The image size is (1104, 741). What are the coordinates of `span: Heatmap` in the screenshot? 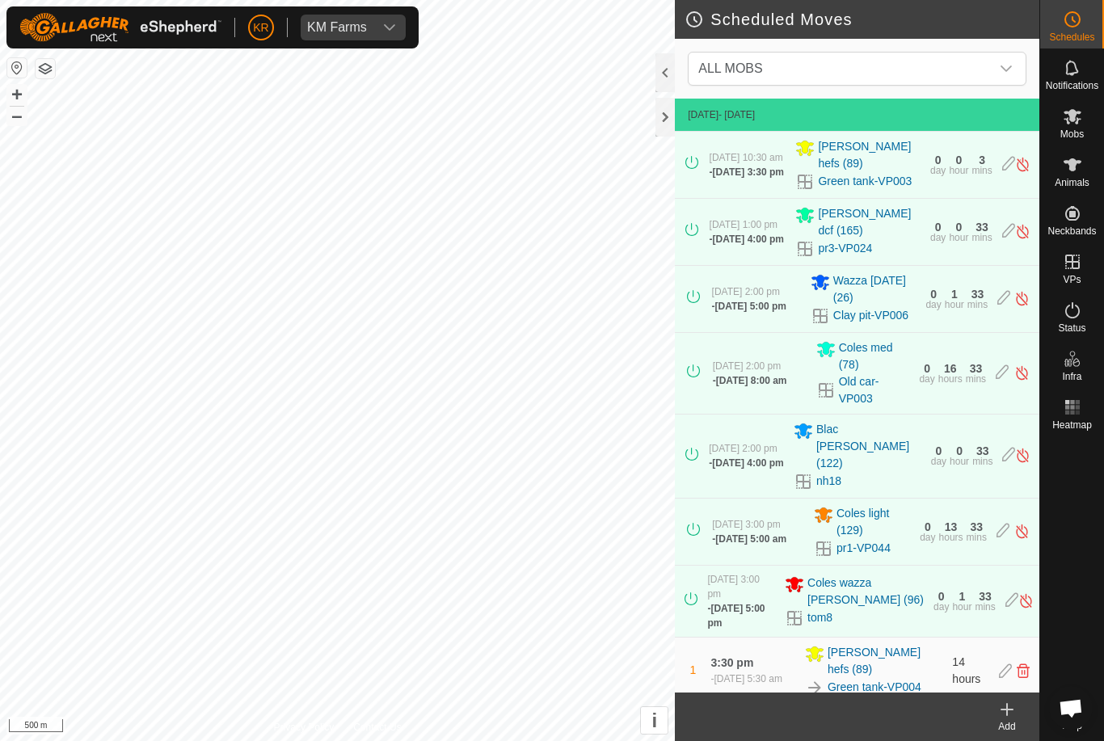 It's located at (1071, 425).